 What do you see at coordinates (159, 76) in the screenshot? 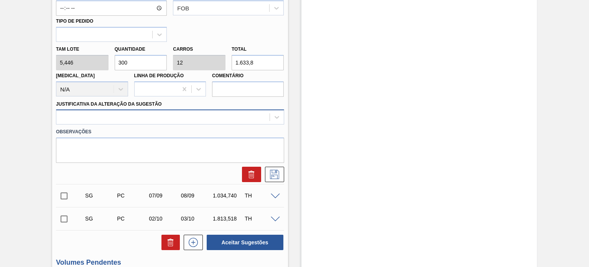
I see `label: Linha de Produção` at bounding box center [159, 76].